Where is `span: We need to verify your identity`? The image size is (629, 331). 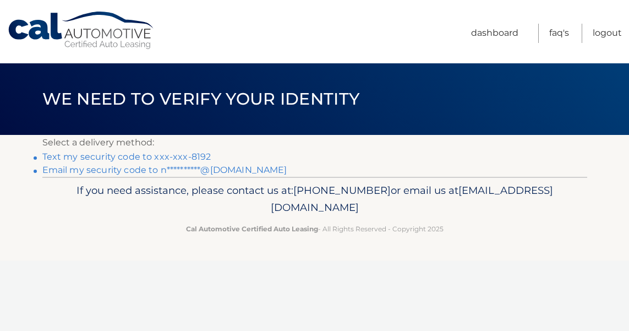 span: We need to verify your identity is located at coordinates (201, 98).